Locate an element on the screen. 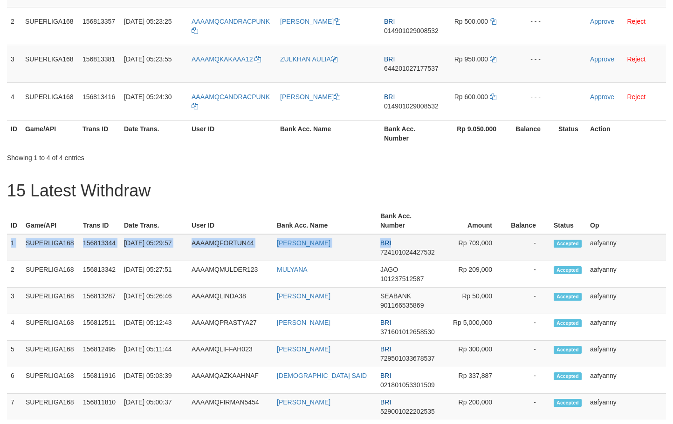 The width and height of the screenshot is (673, 424). a: ZULKHAN AULIA is located at coordinates (308, 59).